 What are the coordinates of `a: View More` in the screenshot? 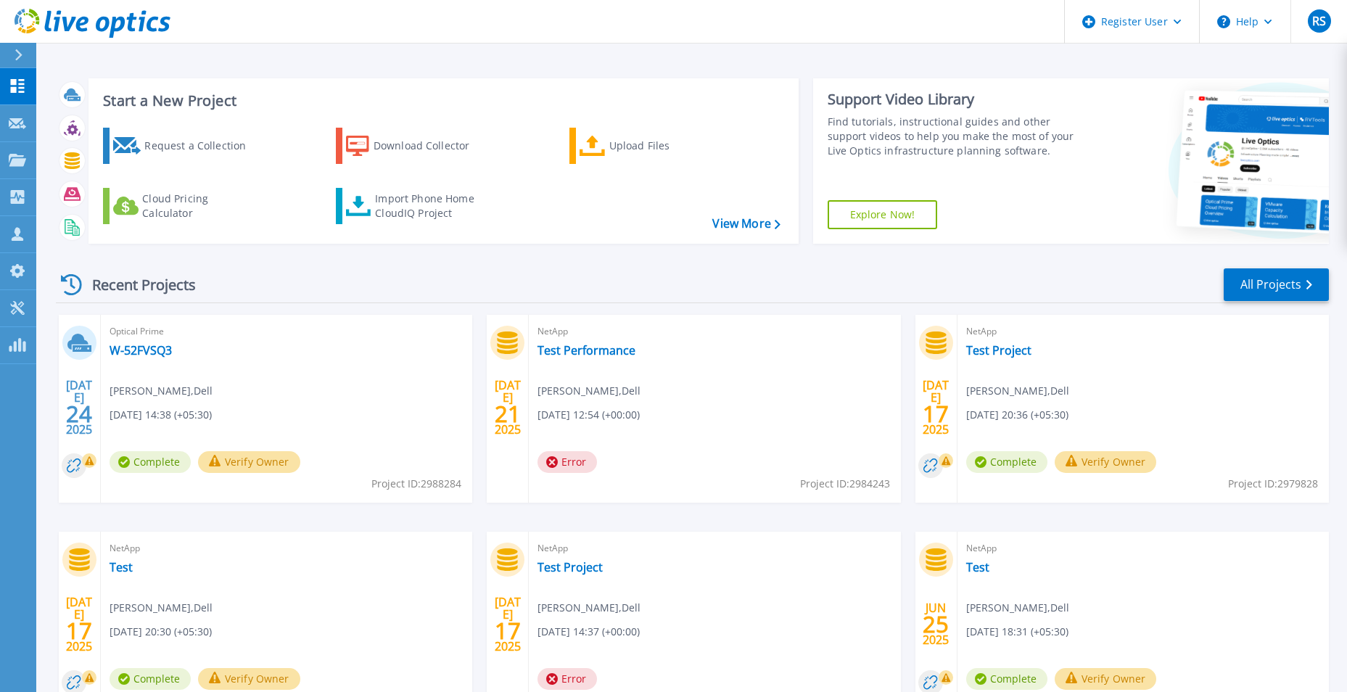 It's located at (746, 223).